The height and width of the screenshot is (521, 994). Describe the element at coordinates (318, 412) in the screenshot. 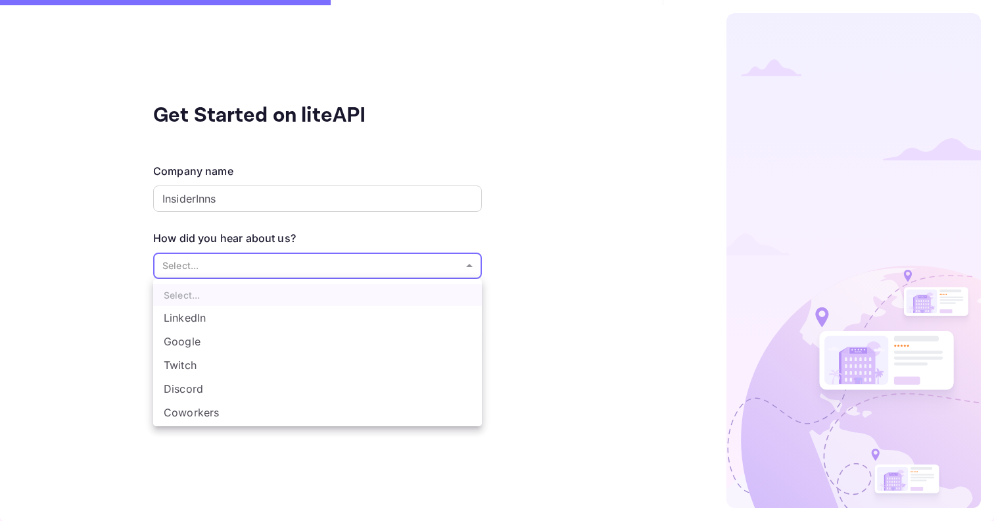

I see `li: Coworkers` at that location.